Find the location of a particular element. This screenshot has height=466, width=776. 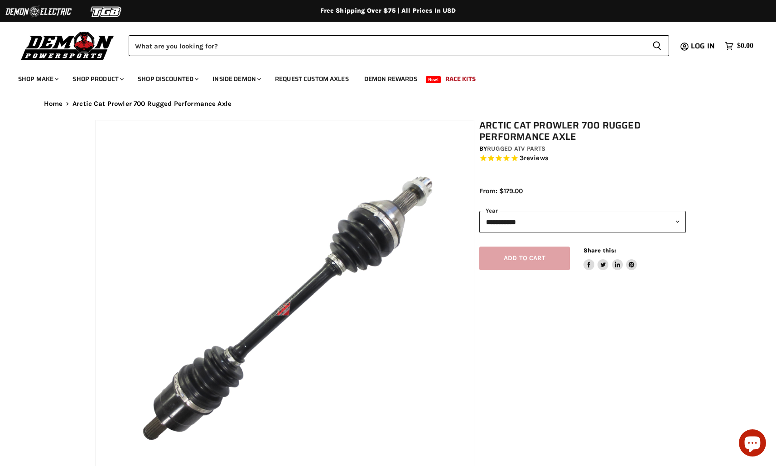

select: year is located at coordinates (582, 222).